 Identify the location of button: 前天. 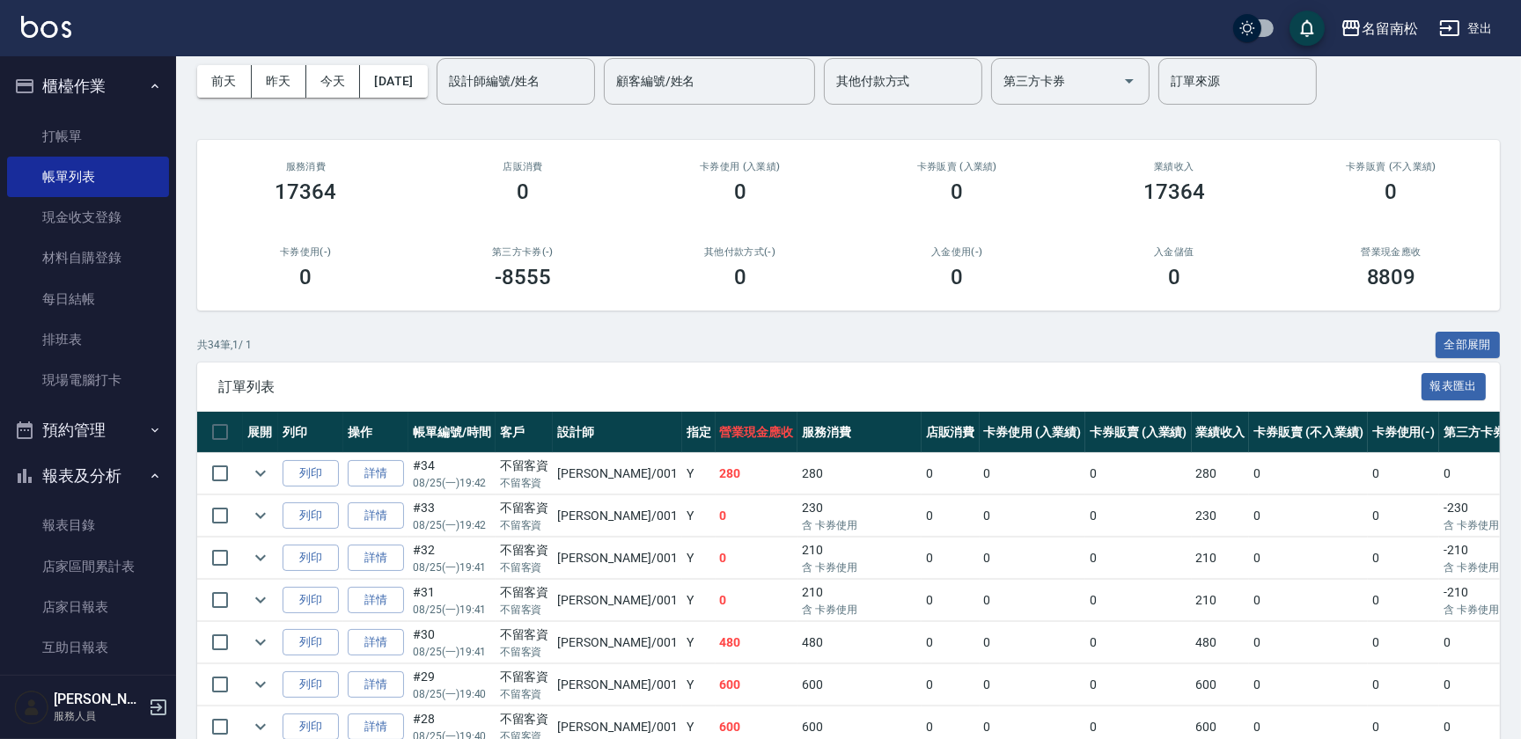
(224, 81).